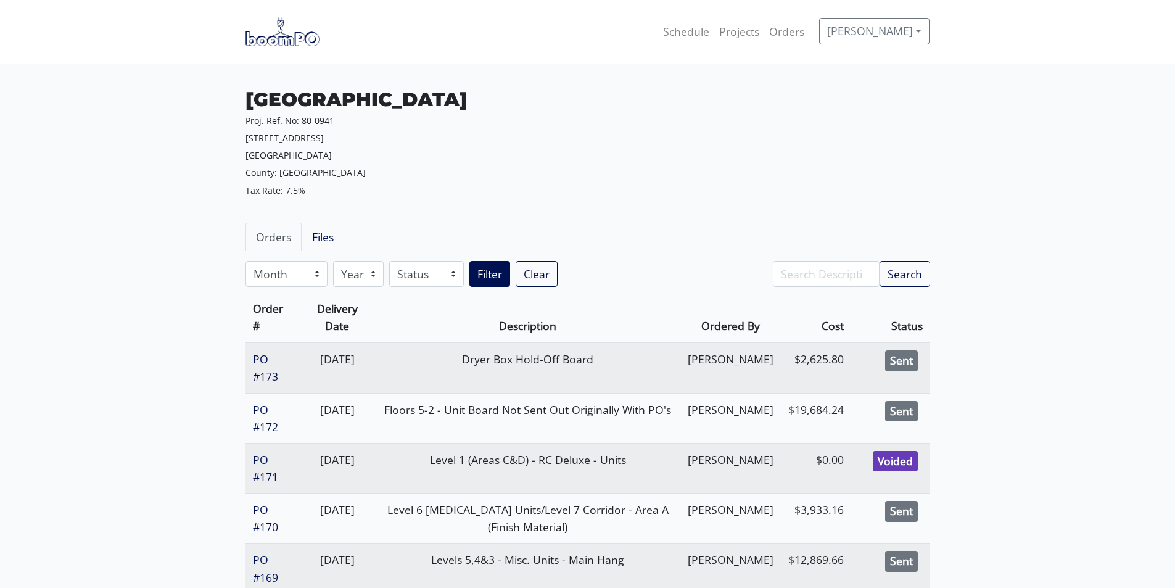 Image resolution: width=1175 pixels, height=588 pixels. What do you see at coordinates (265, 367) in the screenshot?
I see `a: PO #173` at bounding box center [265, 367].